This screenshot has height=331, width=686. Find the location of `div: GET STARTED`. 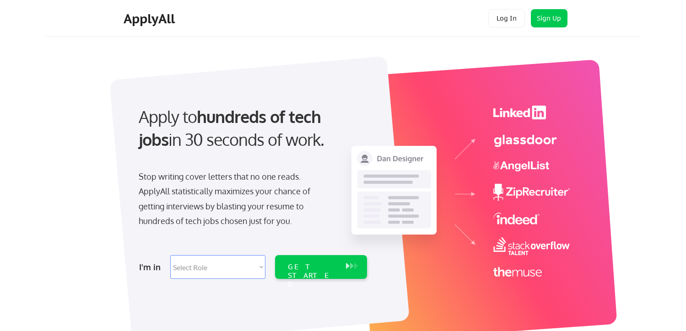

div: GET STARTED is located at coordinates (312, 276).